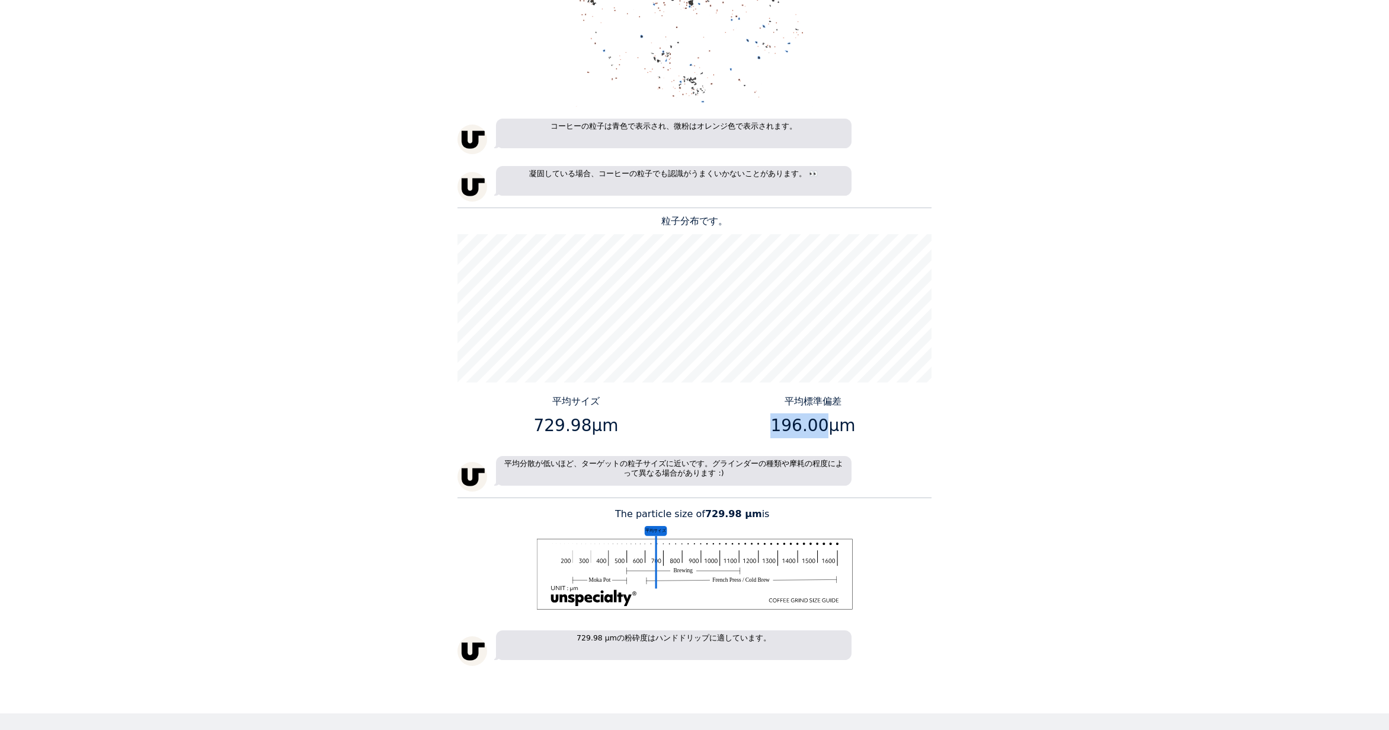 The width and height of the screenshot is (1389, 730). Describe the element at coordinates (576, 401) in the screenshot. I see `p: 平均サイズ` at that location.